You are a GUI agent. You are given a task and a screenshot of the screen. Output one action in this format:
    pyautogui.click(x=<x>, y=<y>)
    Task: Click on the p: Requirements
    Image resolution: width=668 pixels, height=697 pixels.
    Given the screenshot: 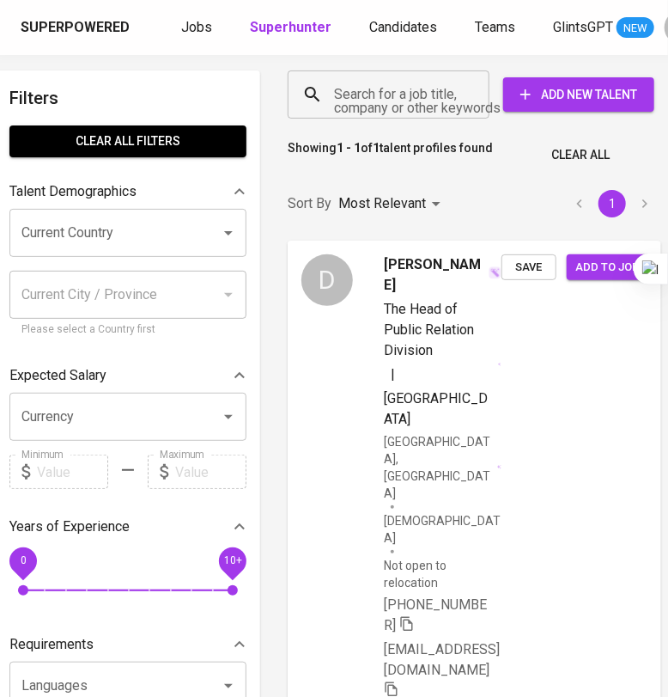 What is the action you would take?
    pyautogui.click(x=52, y=644)
    